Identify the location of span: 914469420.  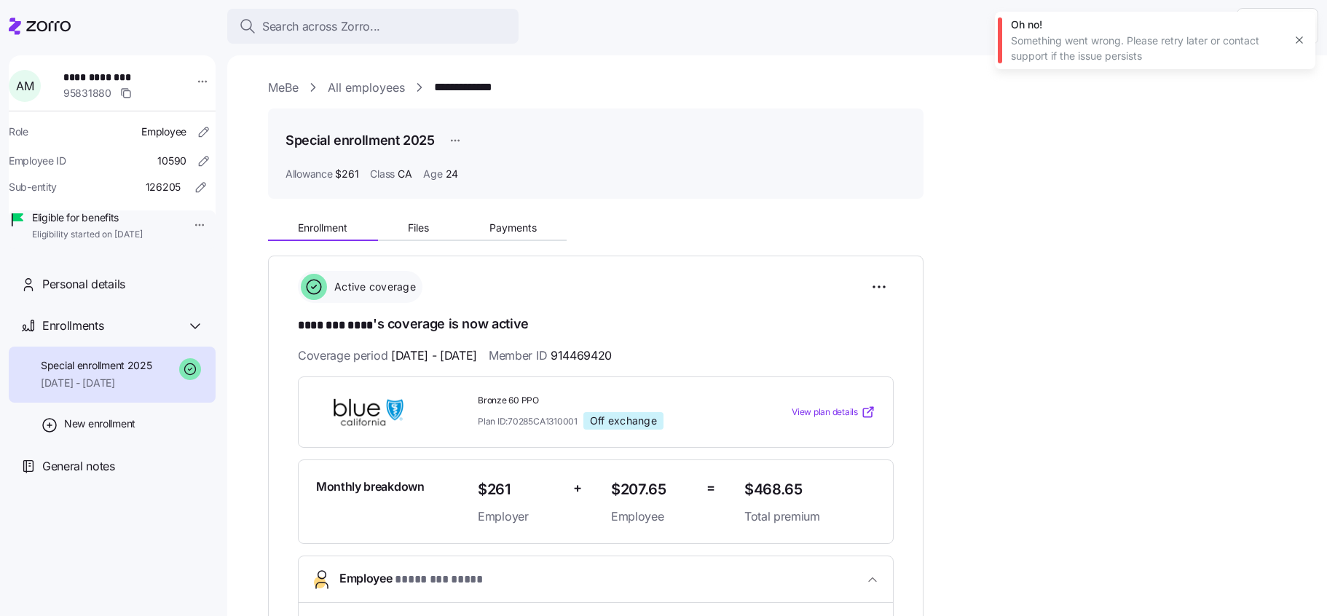
(581, 355).